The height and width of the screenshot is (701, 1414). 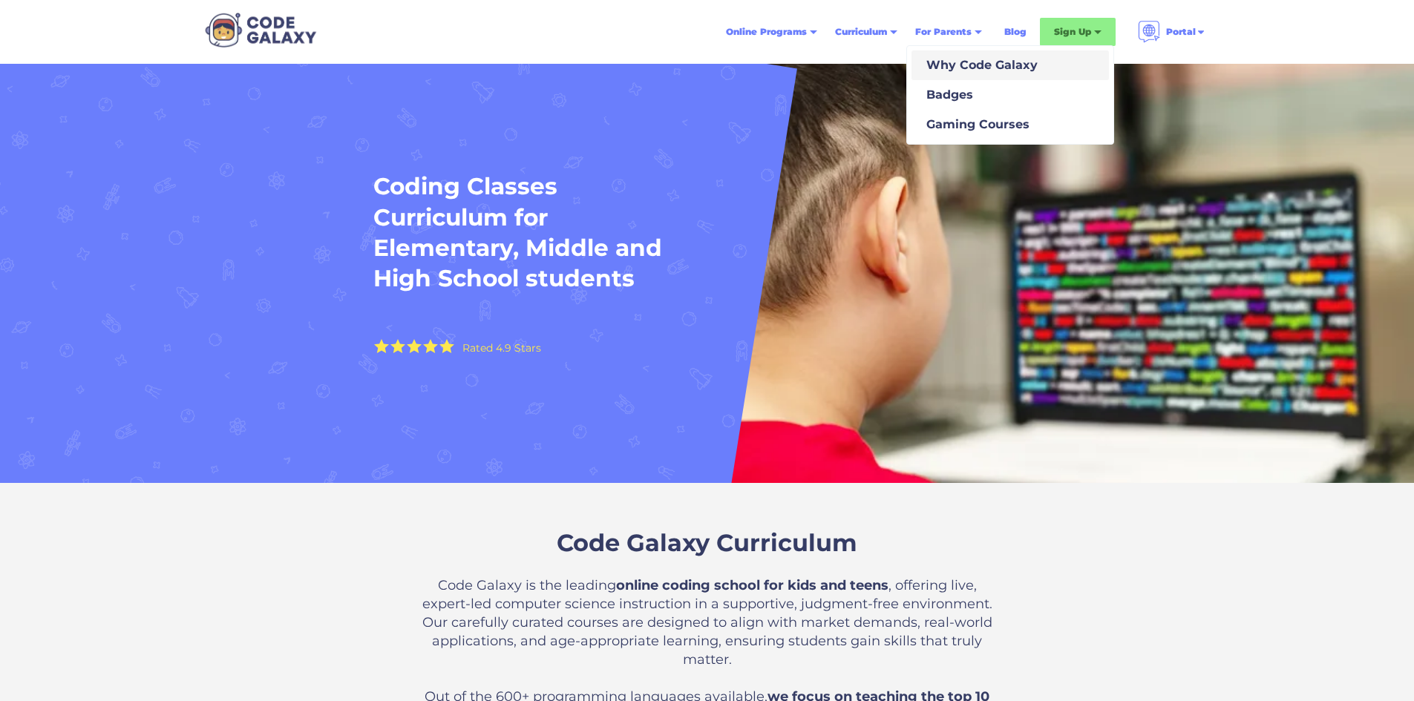 I want to click on a: Blog, so click(x=1015, y=32).